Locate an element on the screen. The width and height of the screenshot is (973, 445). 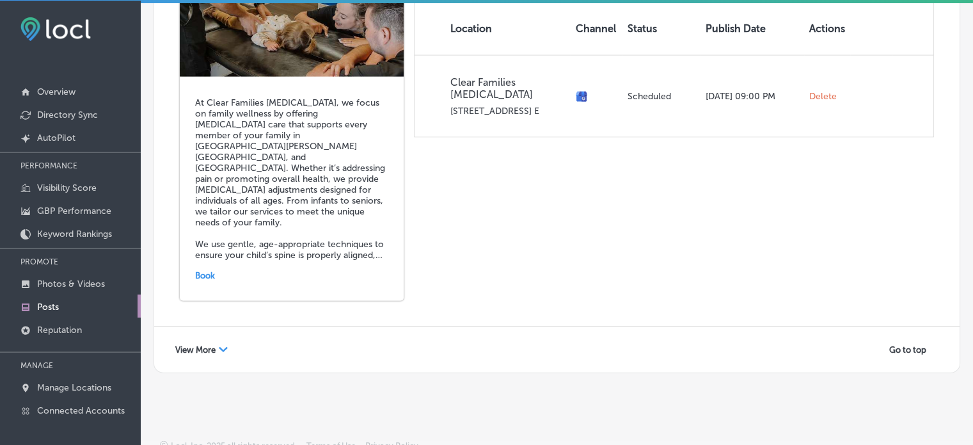
p: Posts is located at coordinates (48, 307).